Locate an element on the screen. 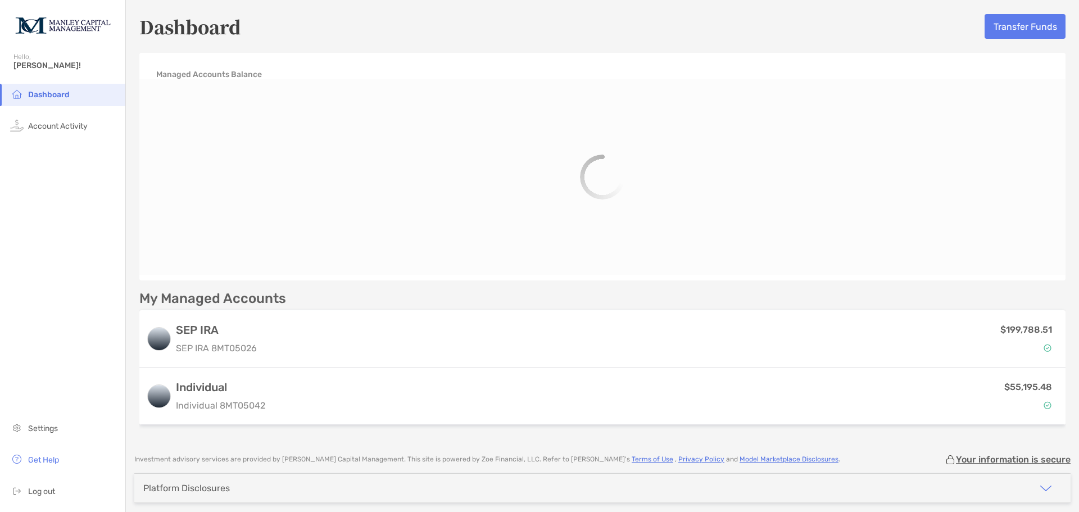 The image size is (1079, 512). h3: SEP IRA is located at coordinates (216, 330).